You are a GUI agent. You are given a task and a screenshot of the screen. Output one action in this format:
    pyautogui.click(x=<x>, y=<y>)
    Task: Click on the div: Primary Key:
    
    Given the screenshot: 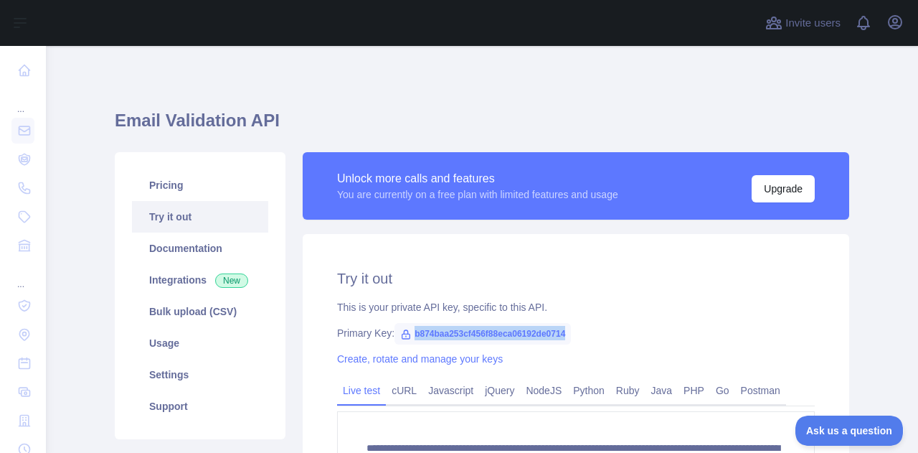 What is the action you would take?
    pyautogui.click(x=576, y=333)
    